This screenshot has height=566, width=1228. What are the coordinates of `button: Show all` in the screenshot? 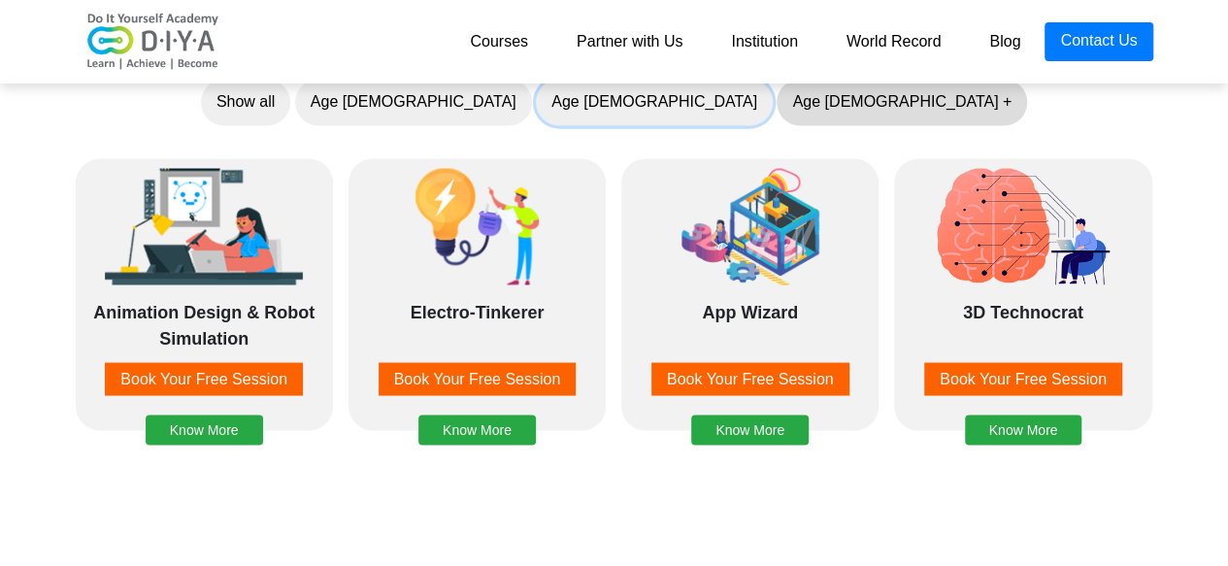 It's located at (246, 102).